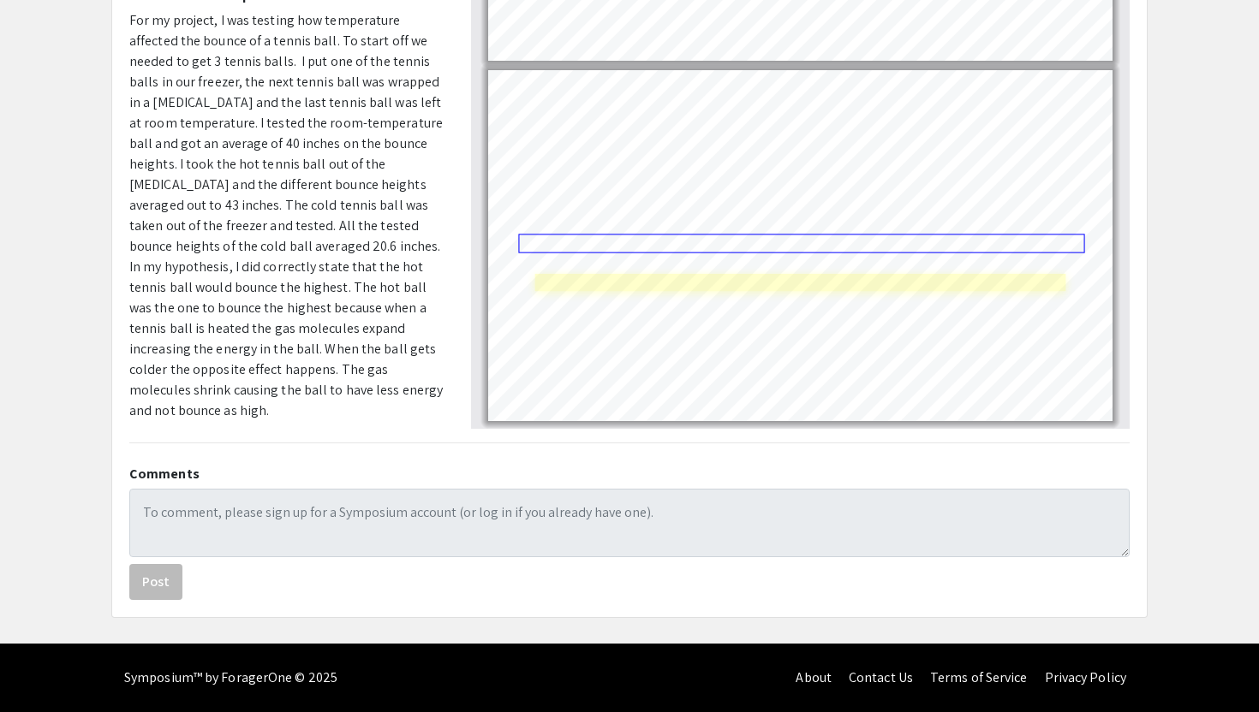  I want to click on a: About, so click(814, 677).